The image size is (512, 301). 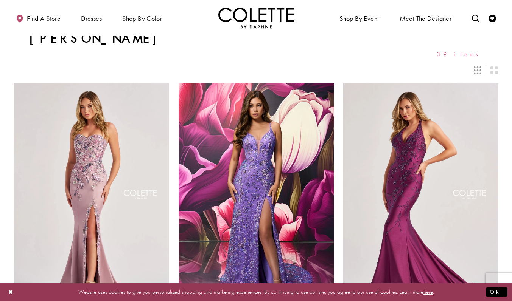 What do you see at coordinates (425, 19) in the screenshot?
I see `span: Meet the designer` at bounding box center [425, 19].